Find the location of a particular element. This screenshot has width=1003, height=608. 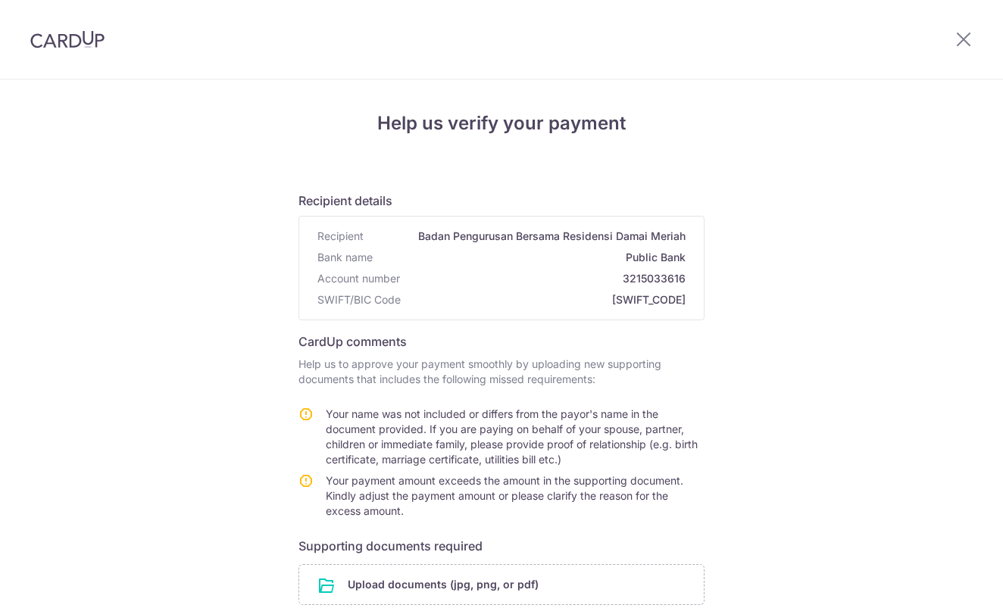

span: Account number is located at coordinates (358, 279).